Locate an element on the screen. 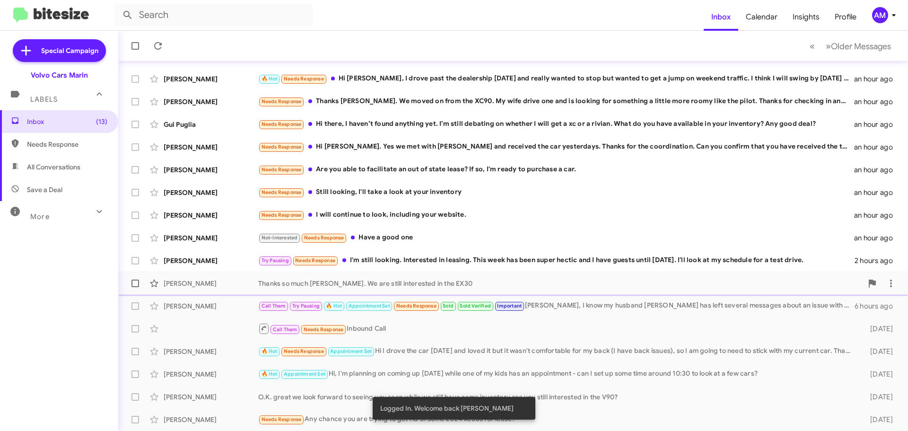 Image resolution: width=908 pixels, height=431 pixels. nav: Page navigation example is located at coordinates (851, 46).